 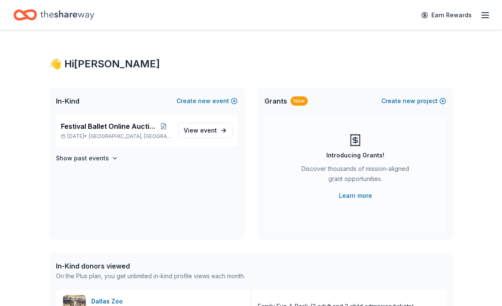 What do you see at coordinates (151, 276) in the screenshot?
I see `div: On the Plus plan, you get unlimited in-kind profile views each month.` at bounding box center [151, 276].